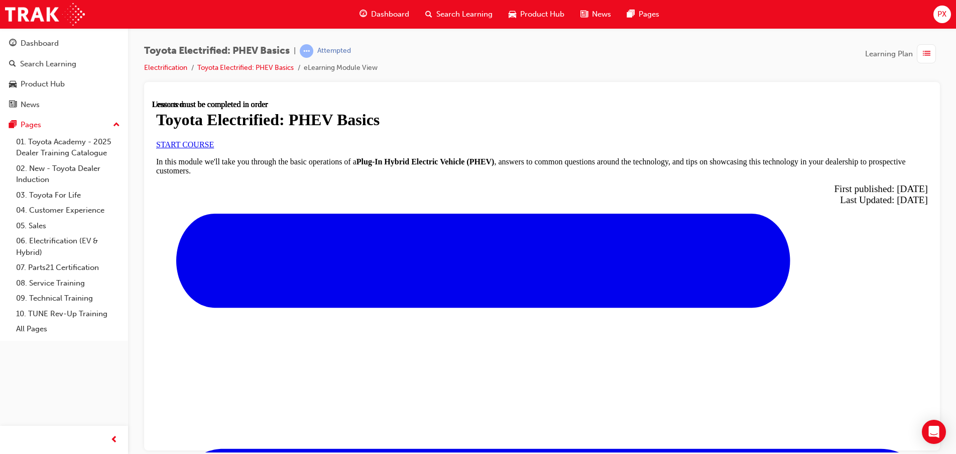  What do you see at coordinates (68, 195) in the screenshot?
I see `a: 03. Toyota For Life` at bounding box center [68, 195].